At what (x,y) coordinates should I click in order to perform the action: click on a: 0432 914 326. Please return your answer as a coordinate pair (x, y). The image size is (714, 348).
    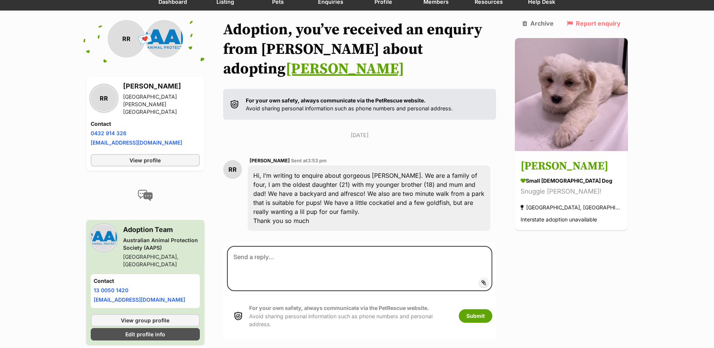
    Looking at the image, I should click on (108, 133).